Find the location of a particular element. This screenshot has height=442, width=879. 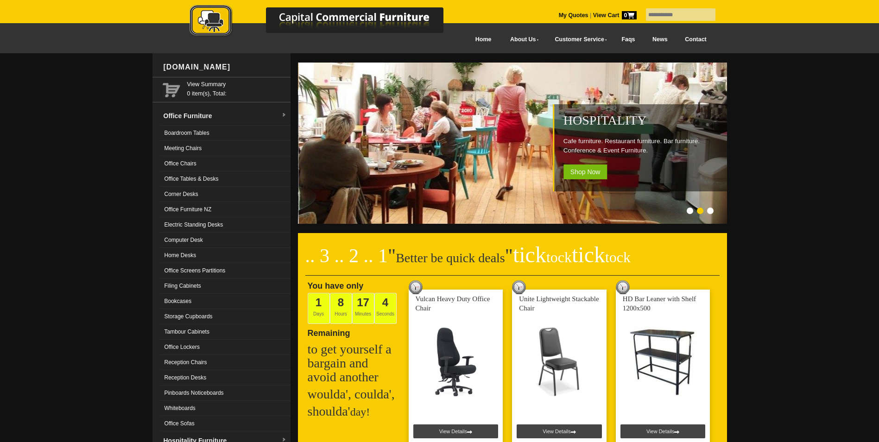

a: Reception Desks is located at coordinates (225, 378).